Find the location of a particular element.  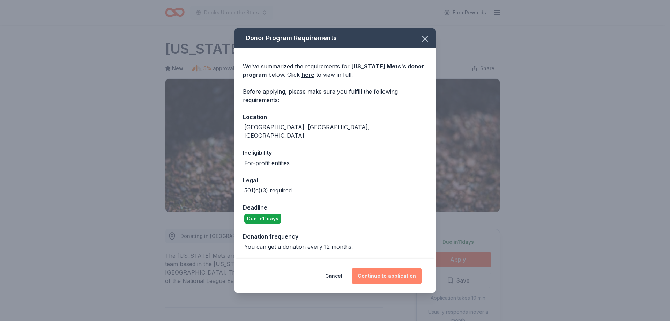

div: 501(c)(3) required is located at coordinates (268, 190).